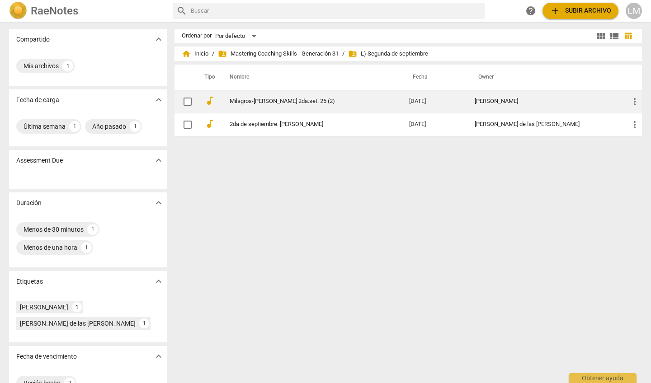  I want to click on a: LogoRaeNotes, so click(87, 11).